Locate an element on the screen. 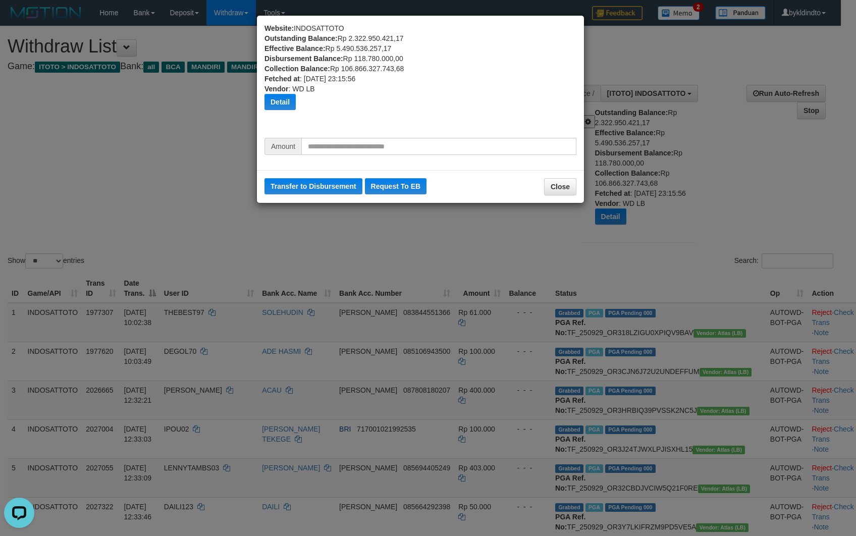 The height and width of the screenshot is (536, 856). b: Effective Balance: is located at coordinates (295, 48).